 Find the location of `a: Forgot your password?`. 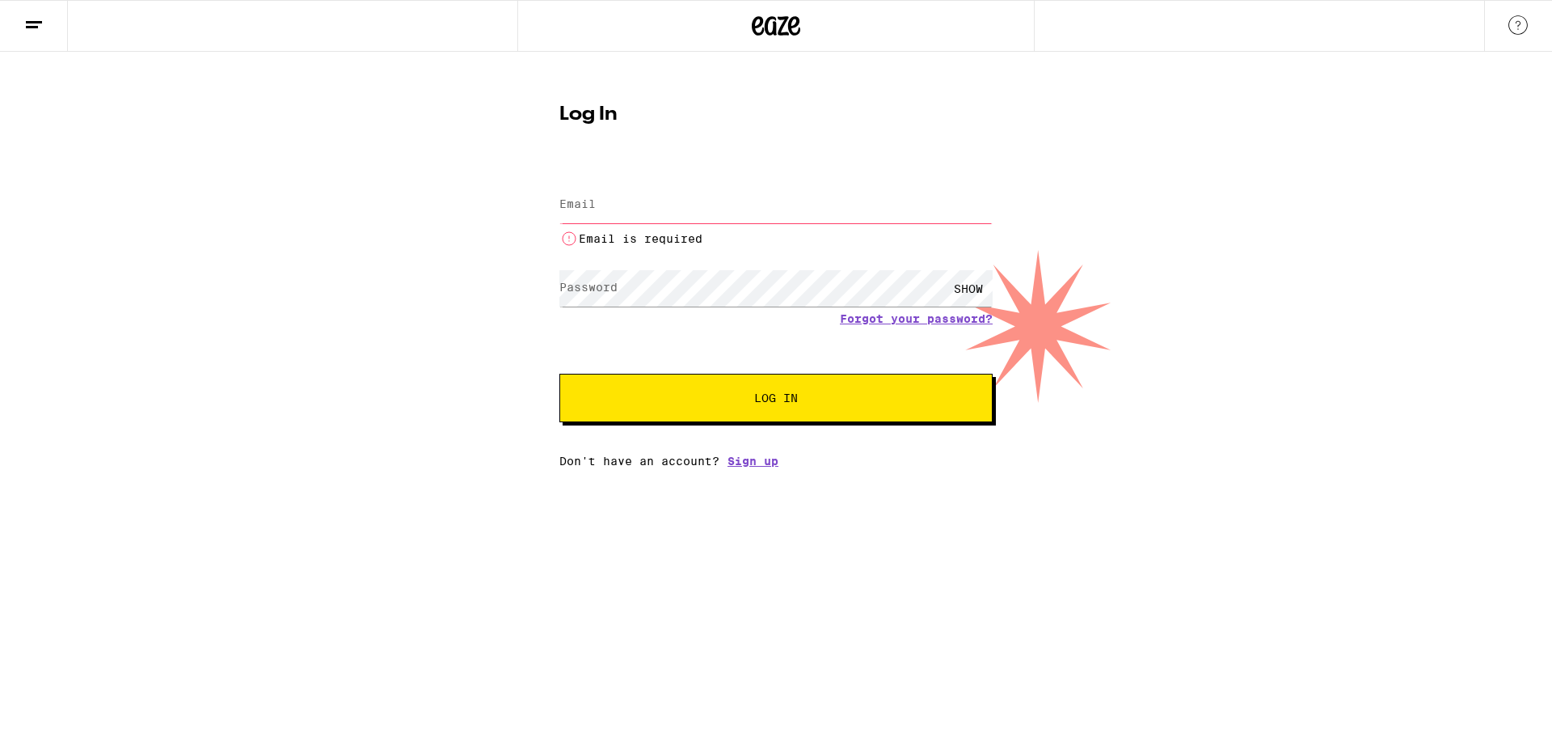

a: Forgot your password? is located at coordinates (916, 319).